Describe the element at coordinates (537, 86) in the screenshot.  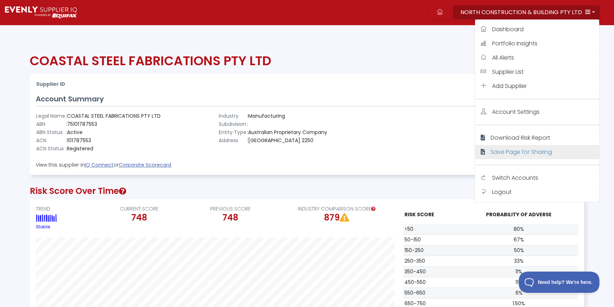
I see `a: Add Supplier` at that location.